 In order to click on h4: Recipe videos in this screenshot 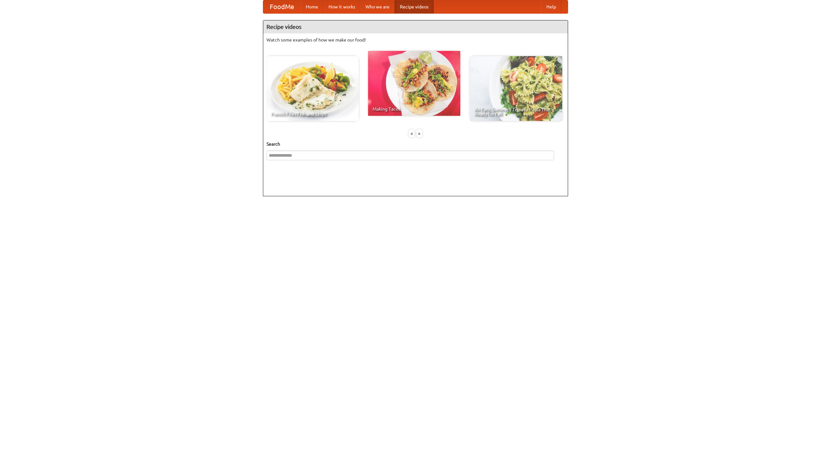, I will do `click(415, 27)`.